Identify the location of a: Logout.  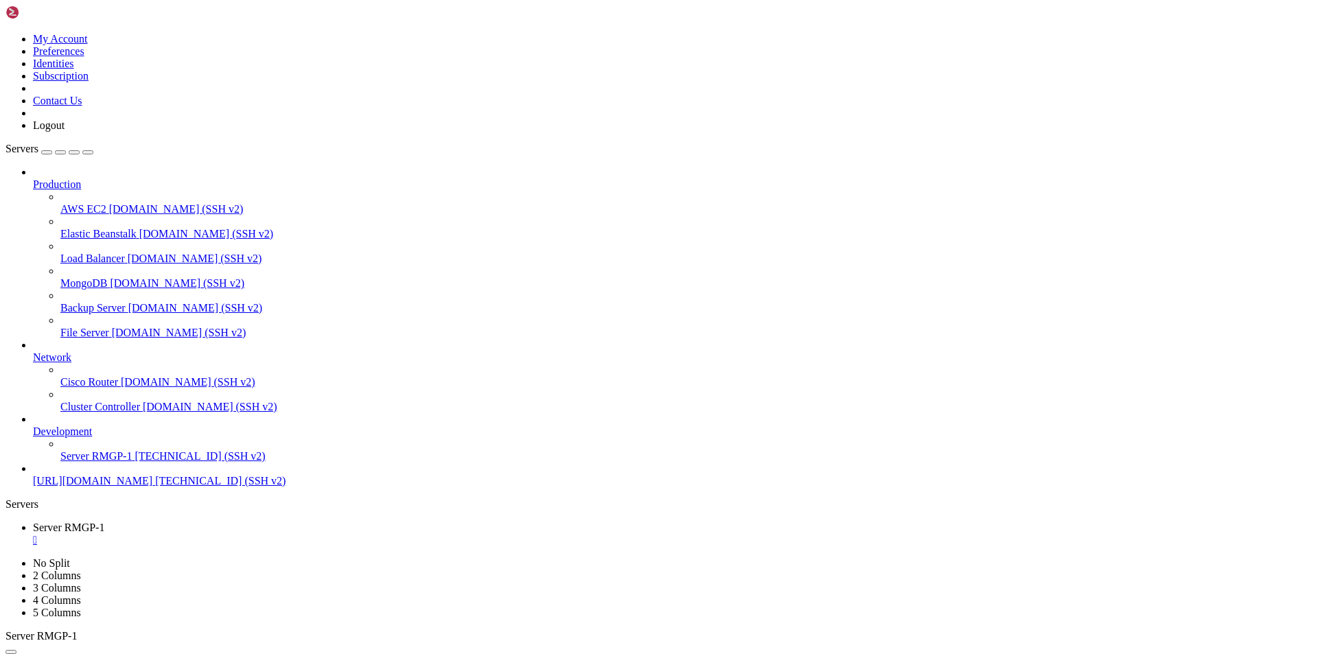
(49, 125).